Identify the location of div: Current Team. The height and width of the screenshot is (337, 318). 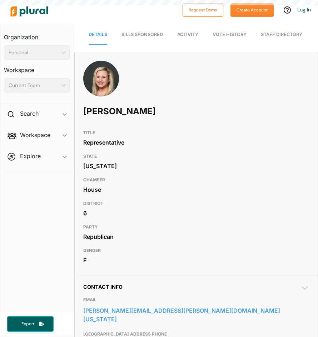
(34, 85).